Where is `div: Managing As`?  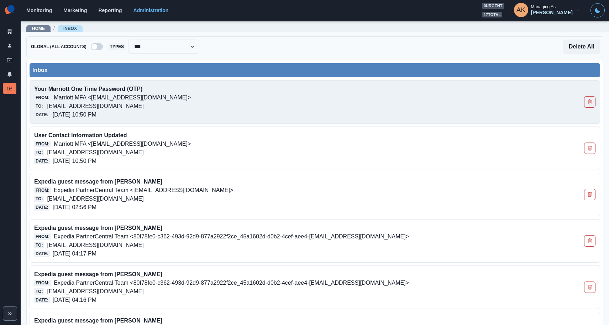
div: Managing As is located at coordinates (543, 7).